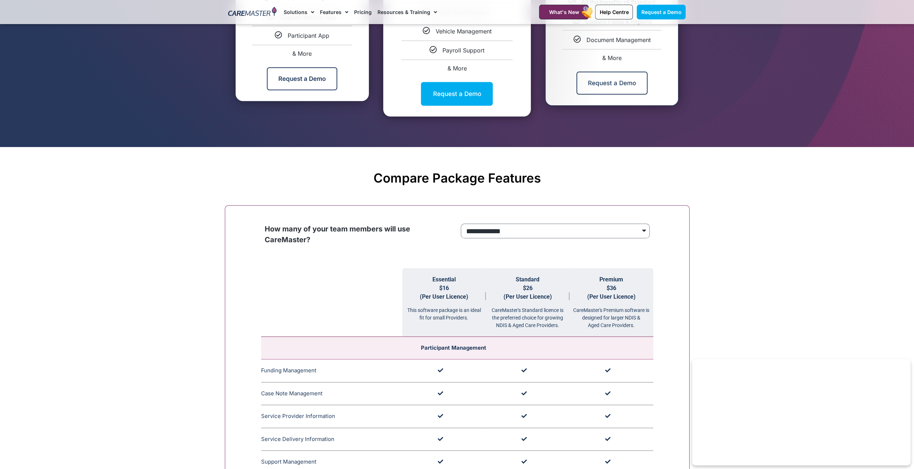 The height and width of the screenshot is (469, 914). Describe the element at coordinates (611, 315) in the screenshot. I see `div: CareMaster's Premium software is designed for larger NDIS & Aged Care Providers.` at that location.